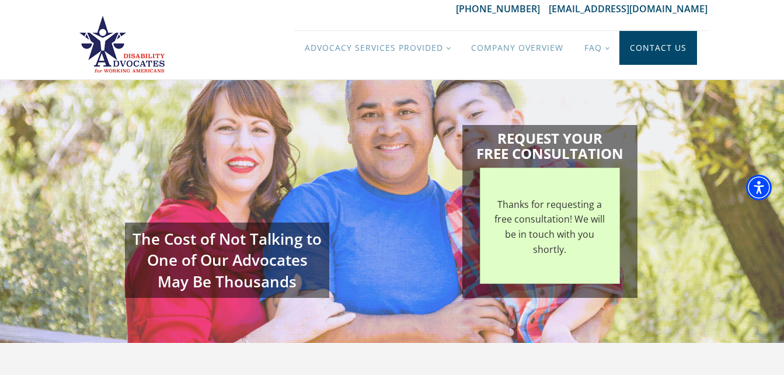  Describe the element at coordinates (597, 48) in the screenshot. I see `a: FAQ` at that location.